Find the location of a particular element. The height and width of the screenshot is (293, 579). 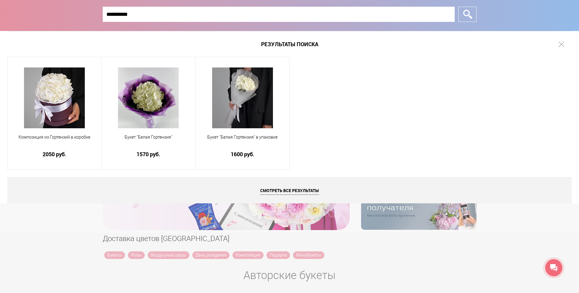

span: Смотреть все результаты is located at coordinates (289, 191).